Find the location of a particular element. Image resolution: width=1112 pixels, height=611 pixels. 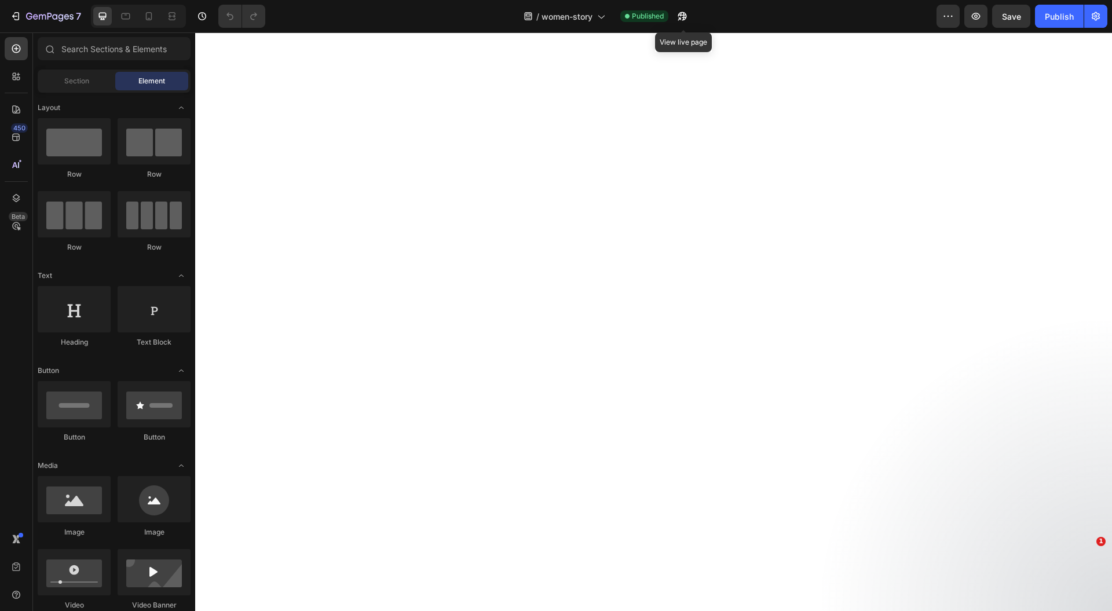

div: Beta is located at coordinates (18, 217).